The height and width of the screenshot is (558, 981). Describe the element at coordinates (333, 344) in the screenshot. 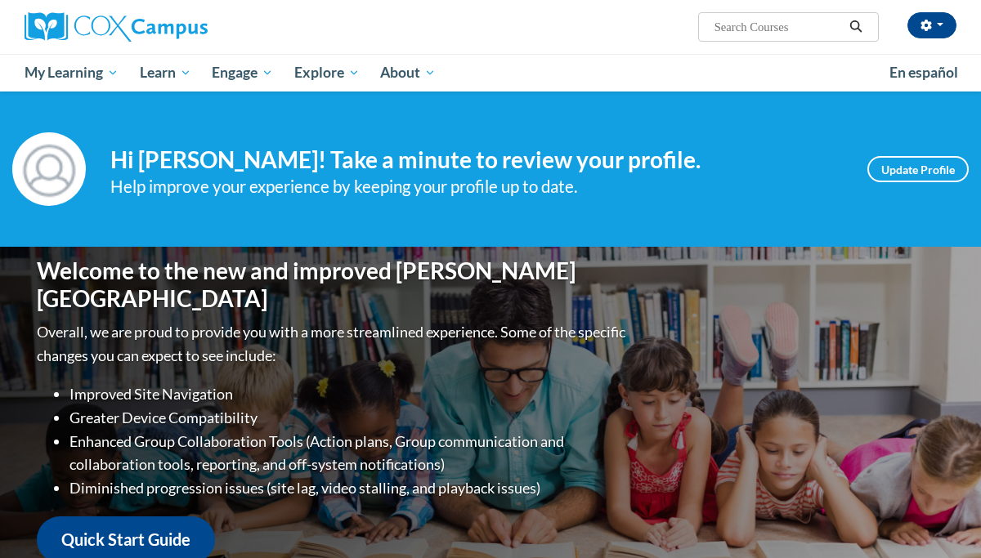

I see `p: Overall, we are proud to provide you with a more streamlined experience. Some of the specific cha...` at that location.